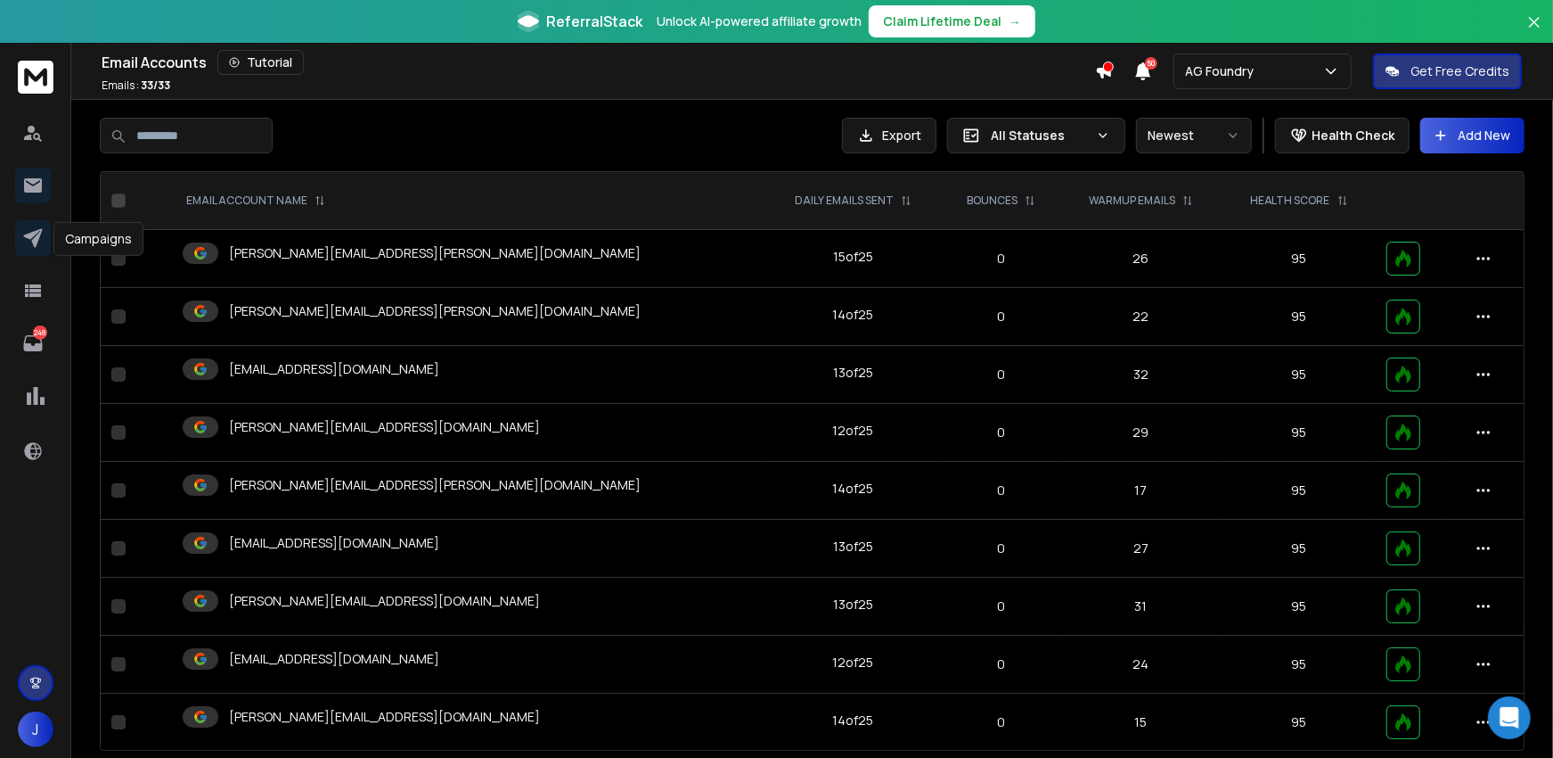 The width and height of the screenshot is (1553, 758). What do you see at coordinates (1447, 71) in the screenshot?
I see `button: Get Free Credits` at bounding box center [1447, 71].